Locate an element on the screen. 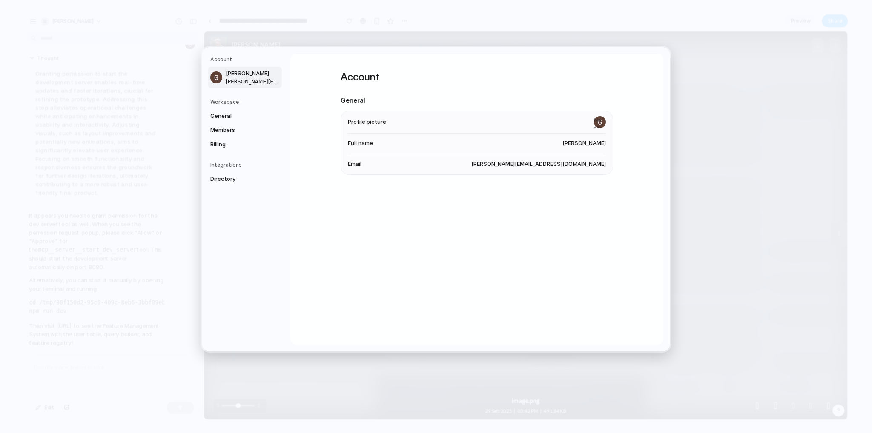 This screenshot has width=872, height=433. span: Members is located at coordinates (238, 130).